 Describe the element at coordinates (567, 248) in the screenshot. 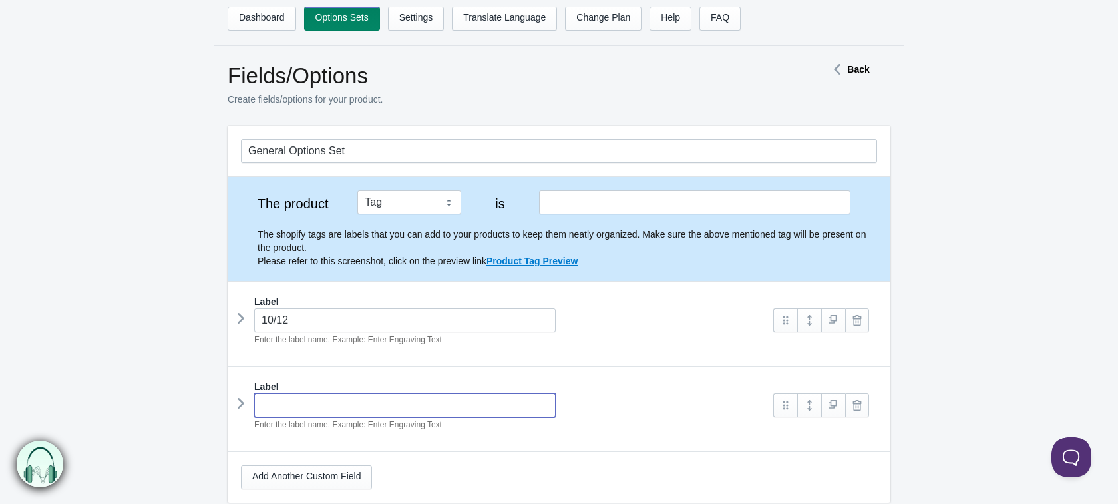

I see `p: The shopify tags are labels that you can add to your products to keep them neatly organized. Make...` at that location.